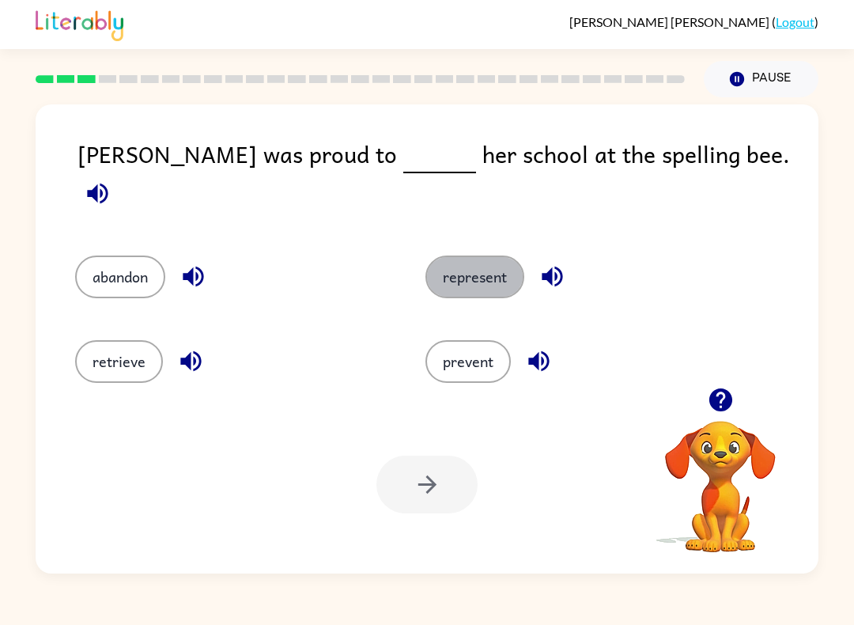 The width and height of the screenshot is (854, 625). Describe the element at coordinates (761, 79) in the screenshot. I see `button: Pause` at that location.